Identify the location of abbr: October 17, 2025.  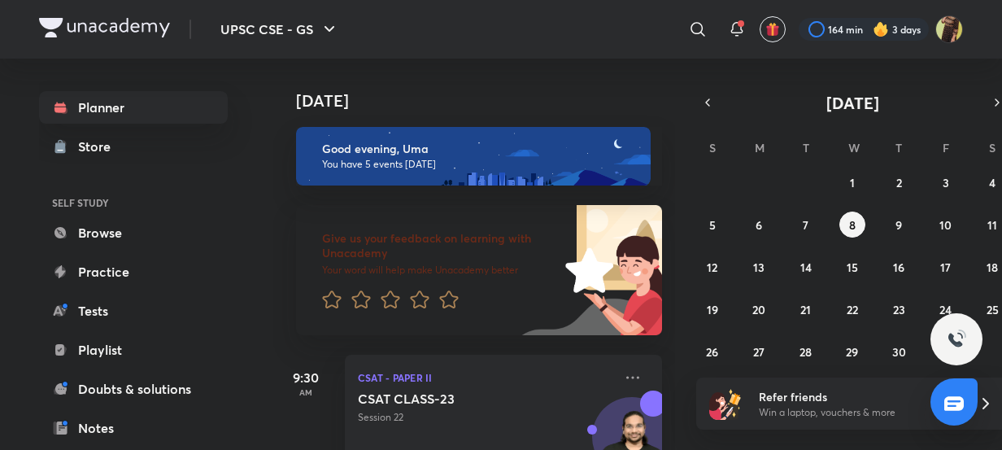
(945, 267).